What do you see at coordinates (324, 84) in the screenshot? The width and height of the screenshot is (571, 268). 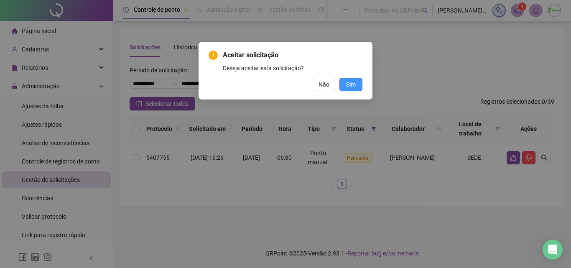 I see `button: Não` at bounding box center [324, 84].